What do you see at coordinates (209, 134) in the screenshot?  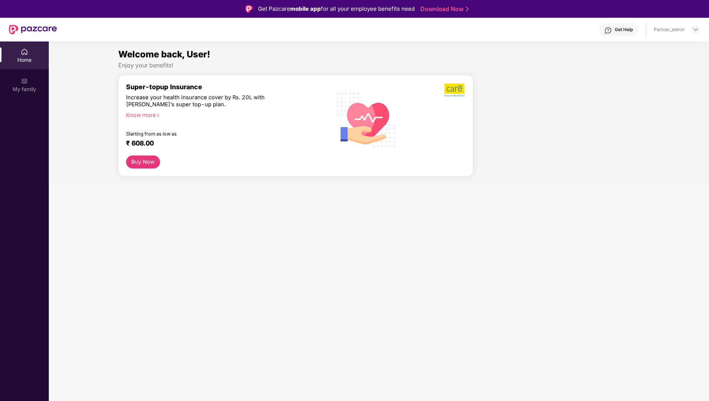 I see `div: Starting from as low as` at bounding box center [209, 134].